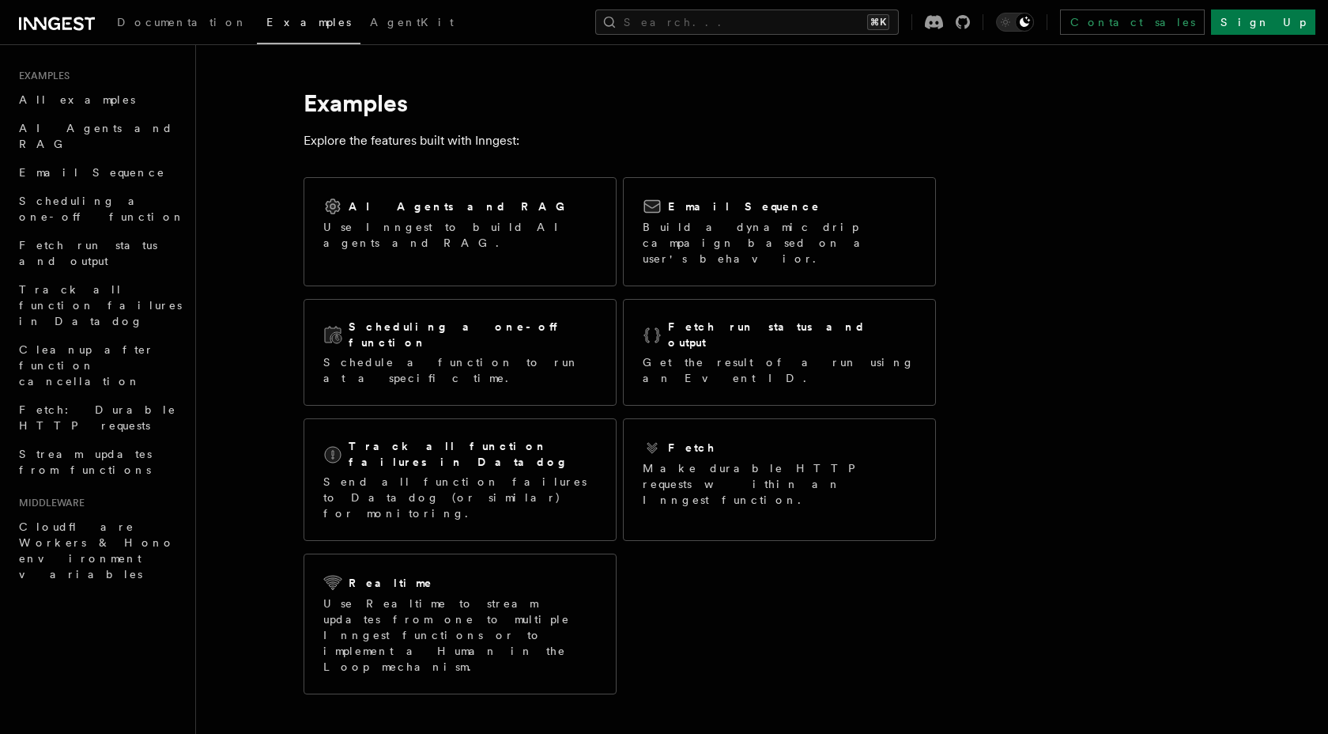 The height and width of the screenshot is (734, 1328). I want to click on span: Track all function failures in Datadog, so click(100, 305).